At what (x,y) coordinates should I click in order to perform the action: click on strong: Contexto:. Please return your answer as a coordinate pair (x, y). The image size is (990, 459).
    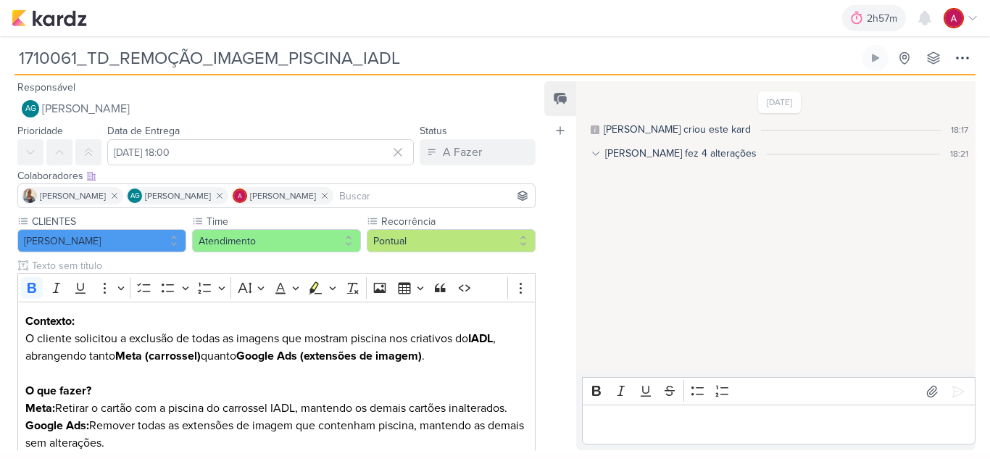
    Looking at the image, I should click on (50, 321).